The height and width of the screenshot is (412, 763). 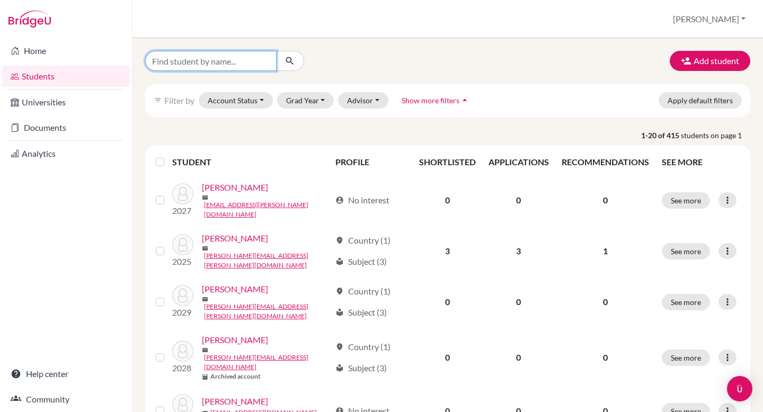 What do you see at coordinates (183, 262) in the screenshot?
I see `p: 2025` at bounding box center [183, 262].